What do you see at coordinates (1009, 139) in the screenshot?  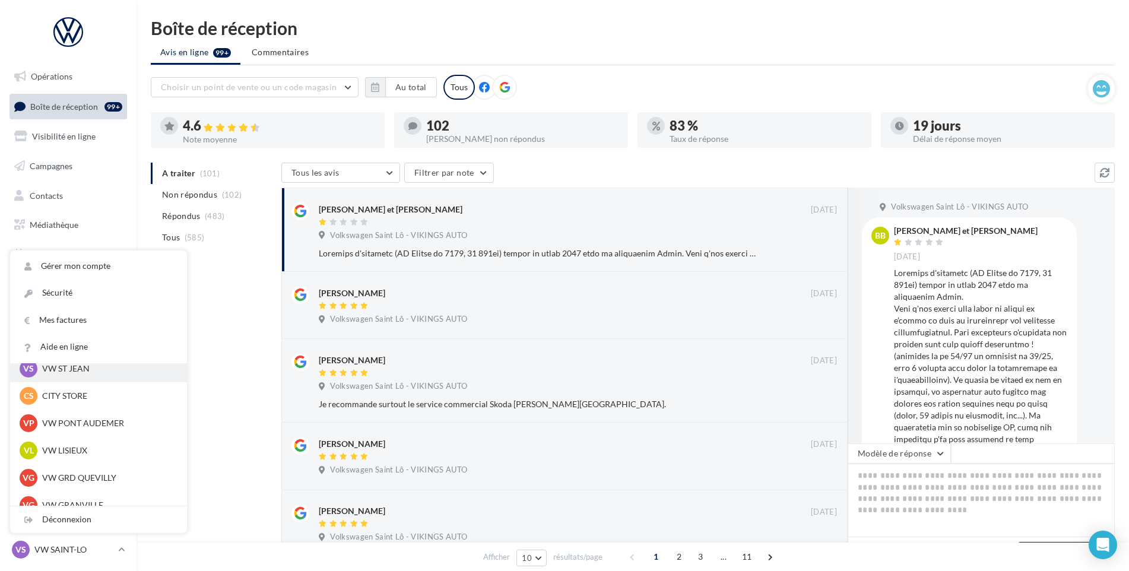 I see `div: Délai de réponse moyen` at bounding box center [1009, 139].